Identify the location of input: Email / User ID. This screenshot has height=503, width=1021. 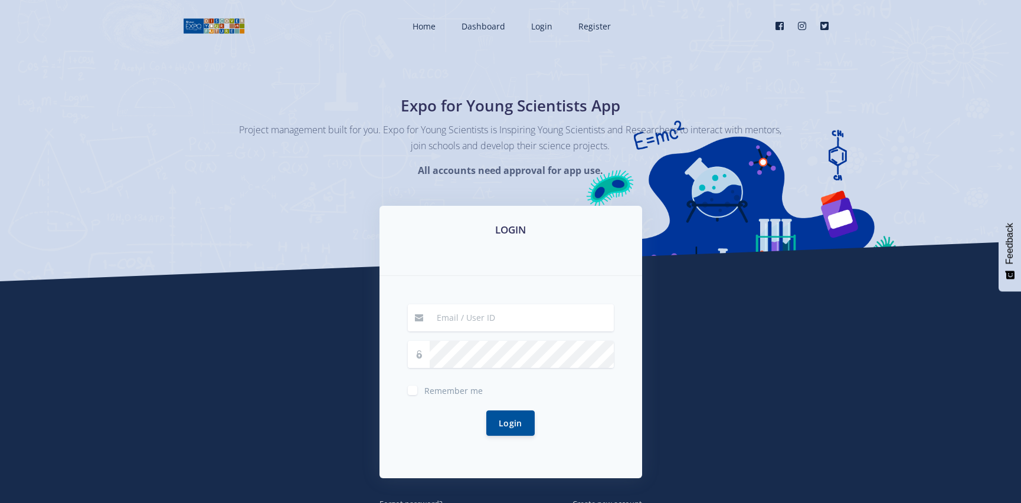
(522, 318).